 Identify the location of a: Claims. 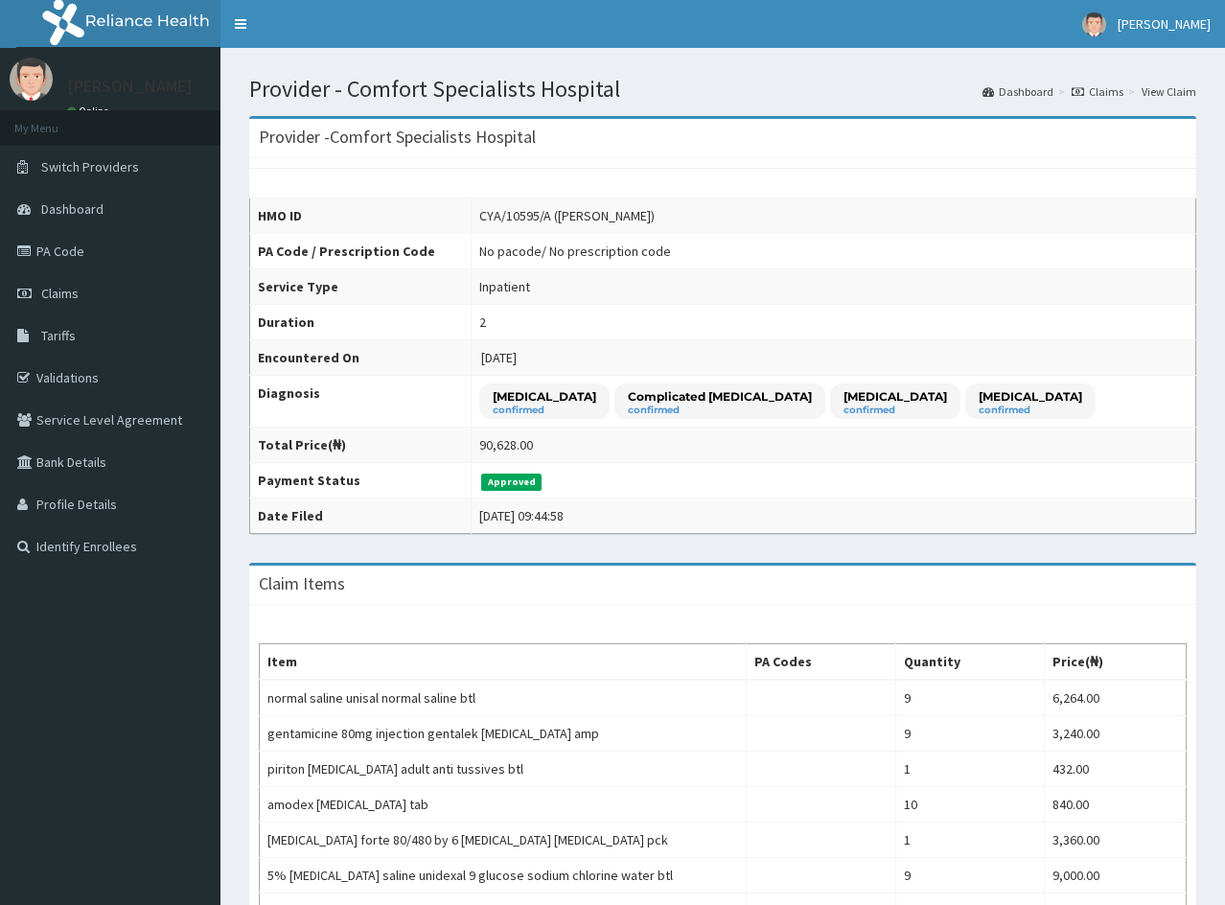
(1097, 91).